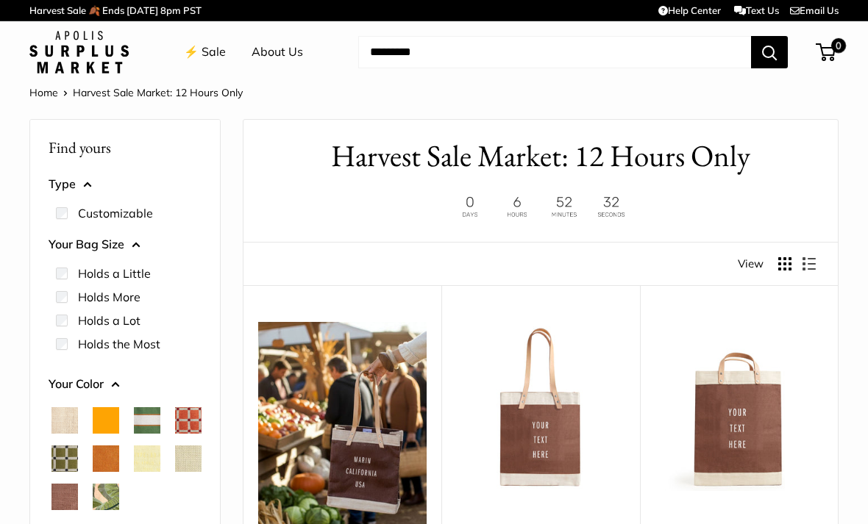  Describe the element at coordinates (809, 264) in the screenshot. I see `button: Display products as list` at that location.